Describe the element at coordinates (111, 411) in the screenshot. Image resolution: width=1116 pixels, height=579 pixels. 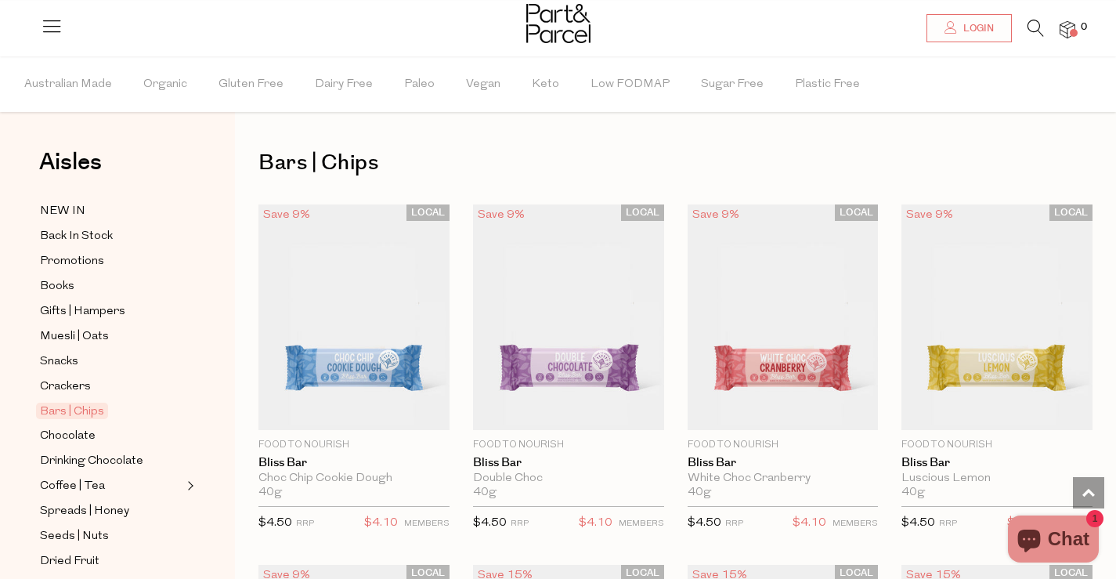
I see `a: Bars | Chips` at that location.